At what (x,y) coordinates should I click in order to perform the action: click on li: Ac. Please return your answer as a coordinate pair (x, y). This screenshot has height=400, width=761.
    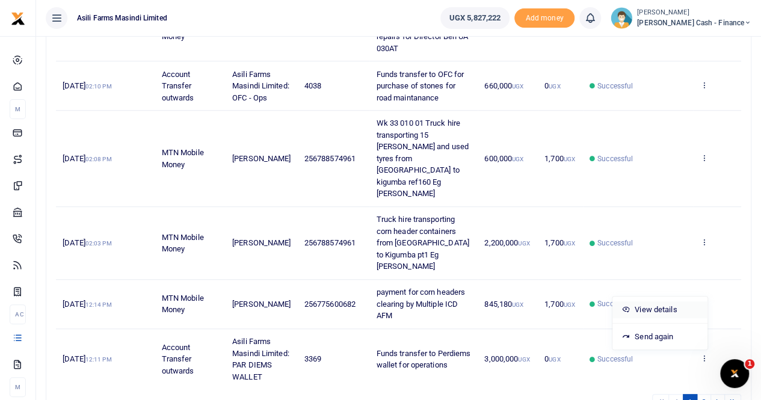
    Looking at the image, I should click on (17, 314).